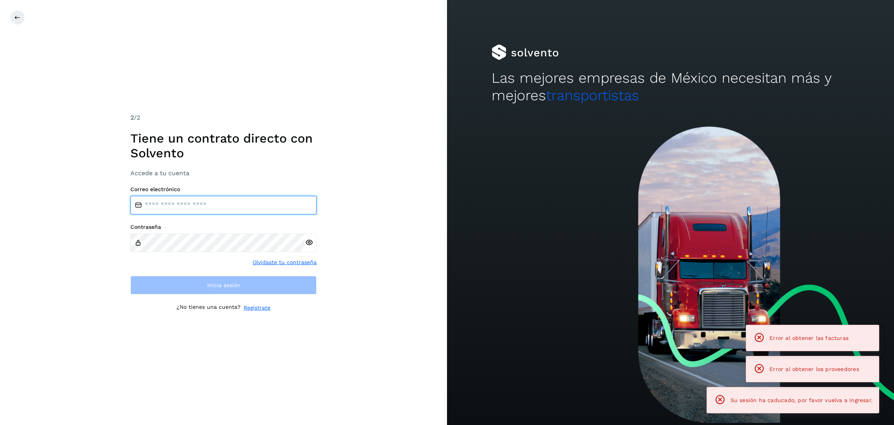  I want to click on span: Error al obtener las facturas, so click(809, 338).